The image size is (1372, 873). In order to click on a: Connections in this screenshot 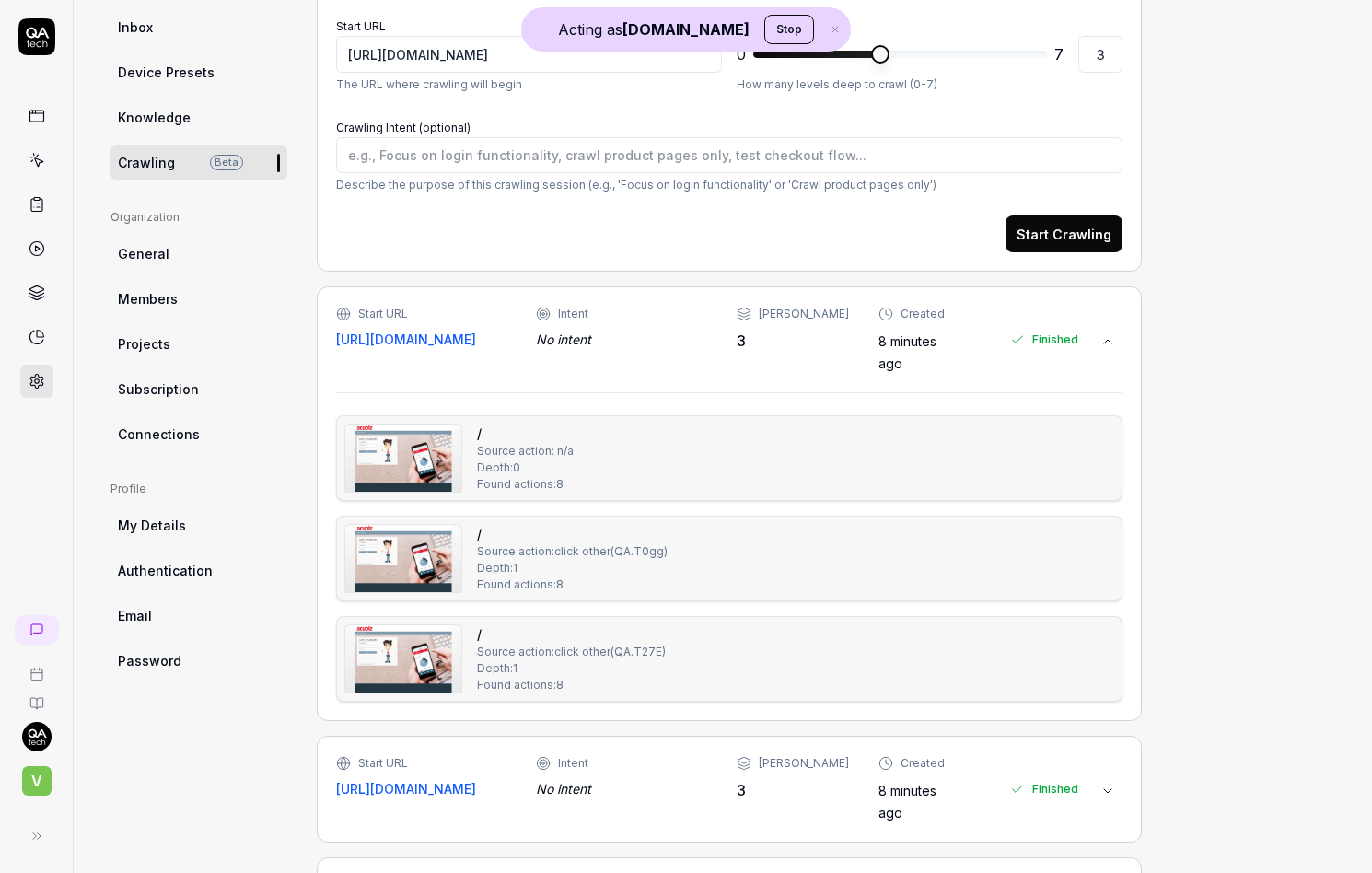, I will do `click(199, 433)`.